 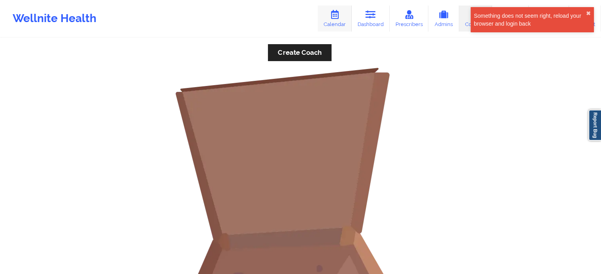 What do you see at coordinates (334, 19) in the screenshot?
I see `a: Calendar` at bounding box center [334, 19].